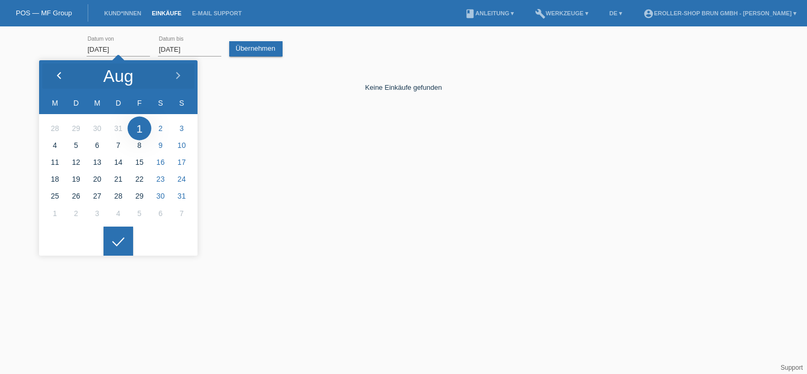 This screenshot has width=807, height=374. I want to click on a: Einkäufe, so click(166, 13).